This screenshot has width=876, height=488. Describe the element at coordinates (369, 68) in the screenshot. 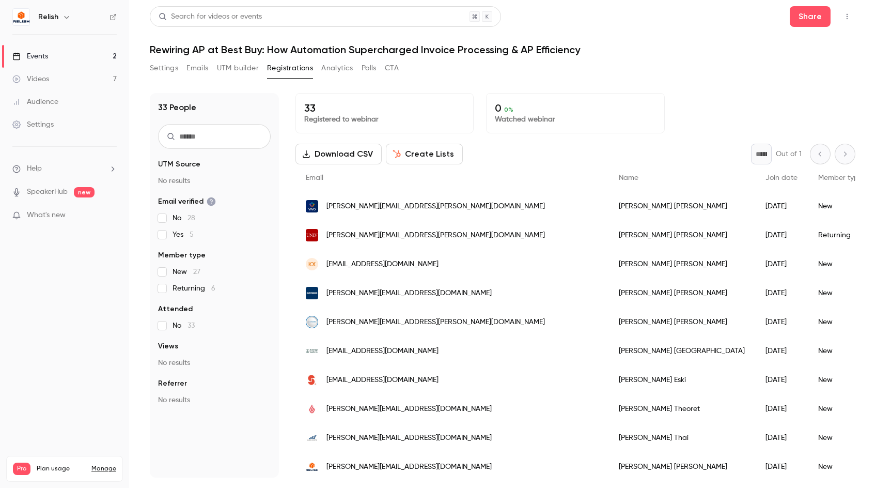

I see `button: Polls` at that location.